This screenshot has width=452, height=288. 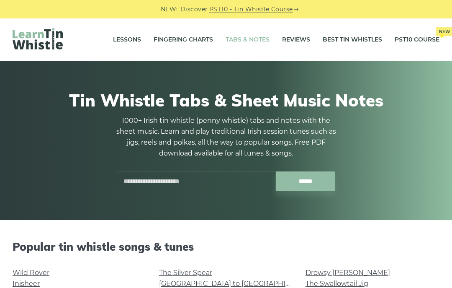 What do you see at coordinates (31, 272) in the screenshot?
I see `a: Wild Rover` at bounding box center [31, 272].